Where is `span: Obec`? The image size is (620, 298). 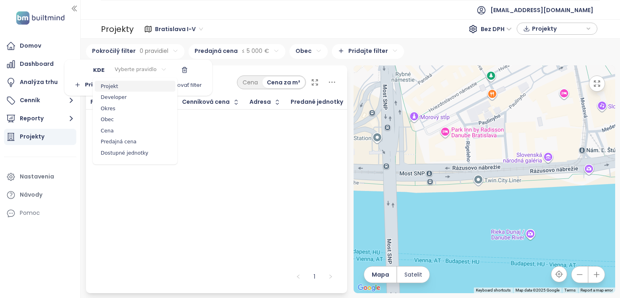 span: Obec is located at coordinates (135, 120).